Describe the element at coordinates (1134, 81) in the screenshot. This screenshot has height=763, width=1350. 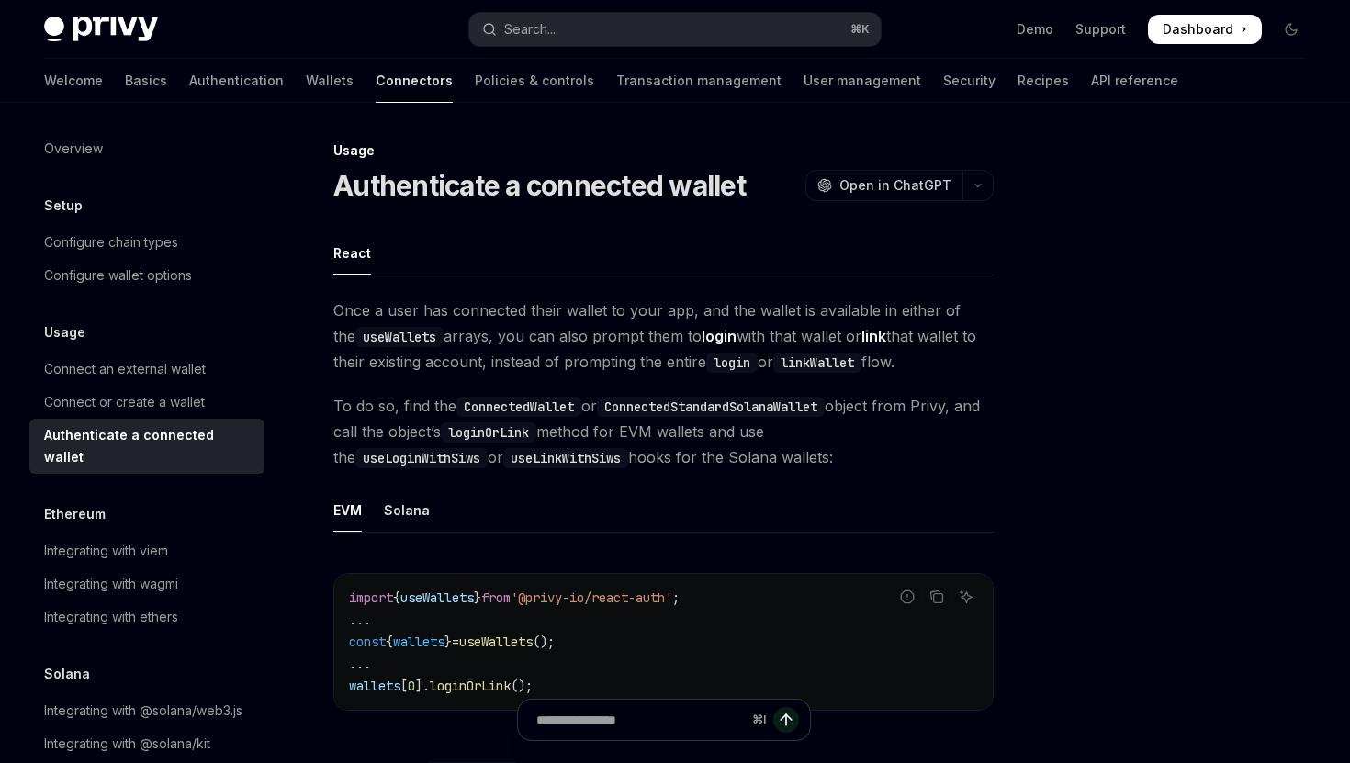
I see `a: API reference` at that location.